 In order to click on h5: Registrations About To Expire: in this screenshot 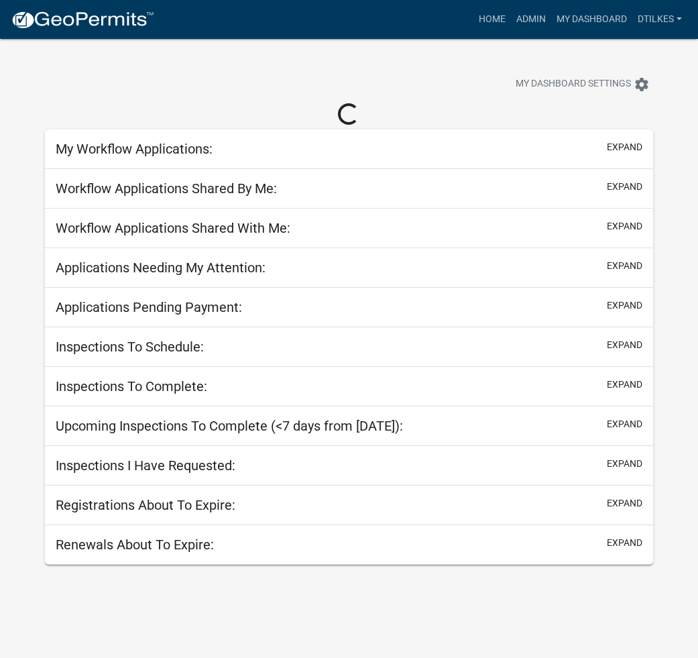, I will do `click(146, 505)`.